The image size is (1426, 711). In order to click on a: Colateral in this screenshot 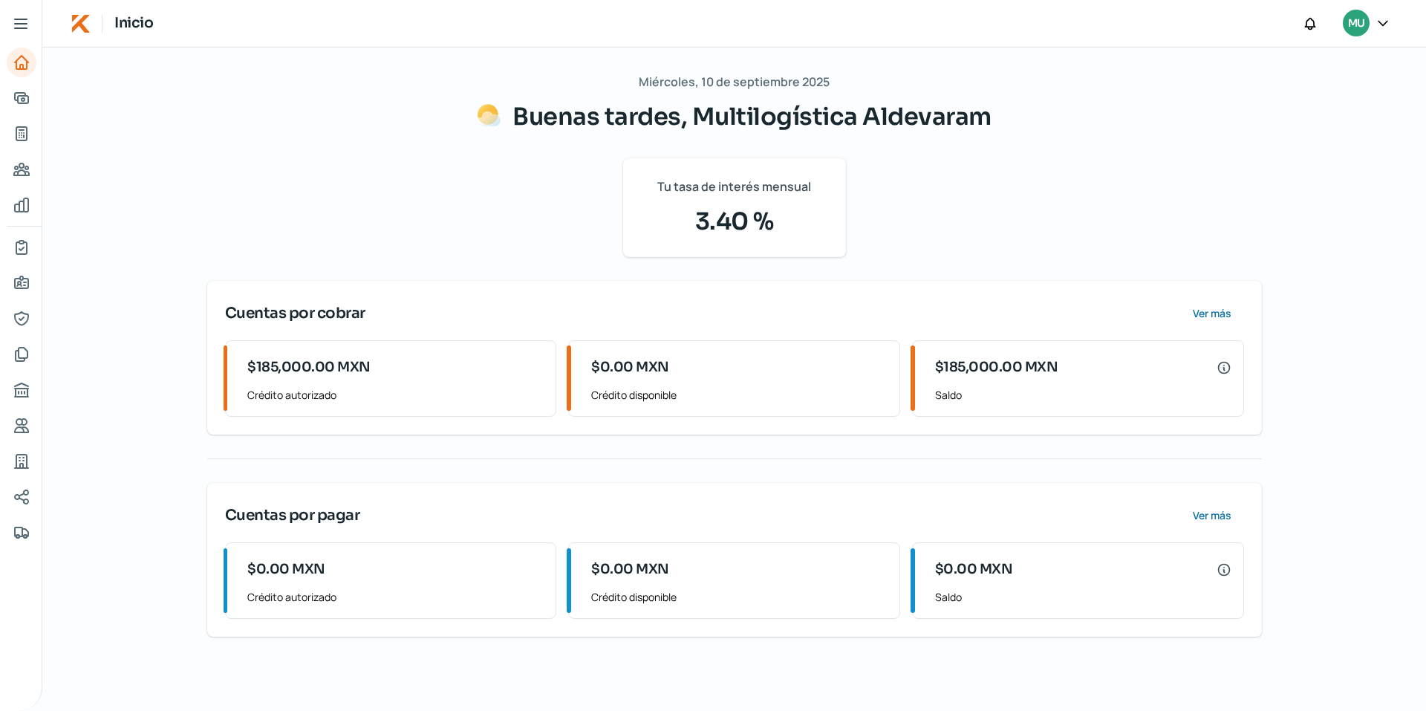, I will do `click(22, 533)`.